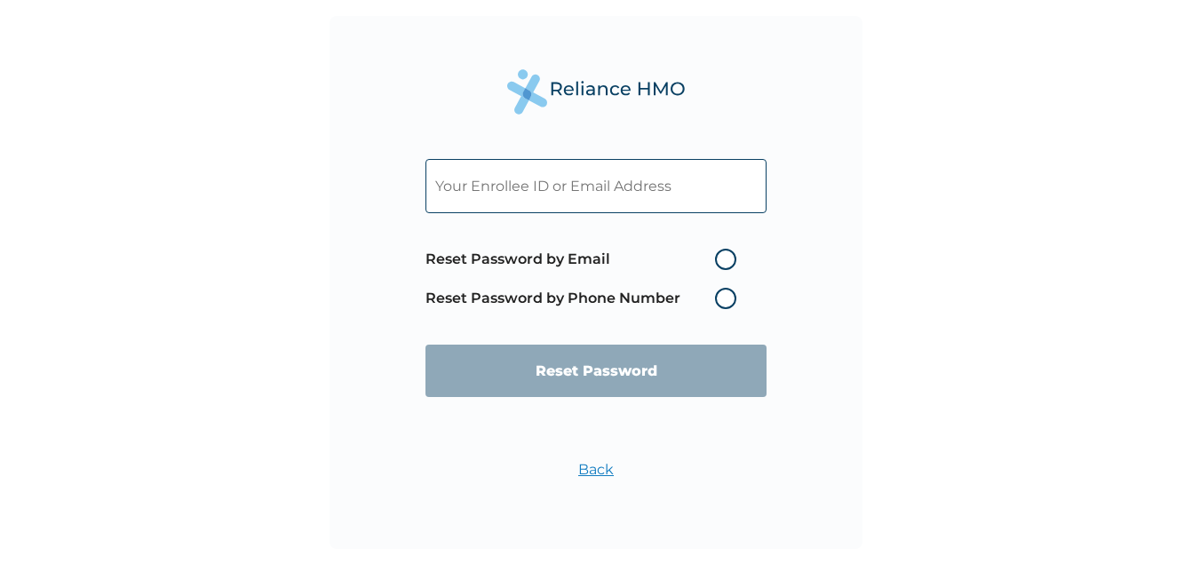 This screenshot has width=1192, height=564. What do you see at coordinates (586, 279) in the screenshot?
I see `span: Password reset method` at bounding box center [586, 279].